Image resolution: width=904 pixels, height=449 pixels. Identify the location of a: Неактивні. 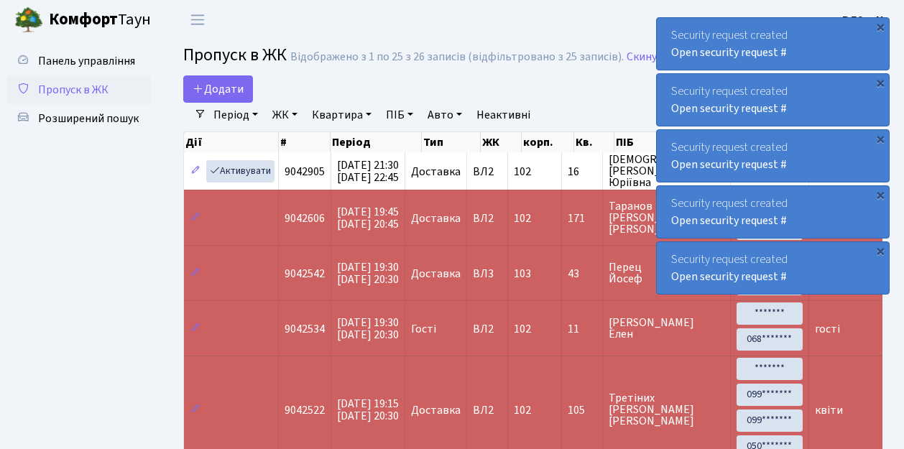
(503, 115).